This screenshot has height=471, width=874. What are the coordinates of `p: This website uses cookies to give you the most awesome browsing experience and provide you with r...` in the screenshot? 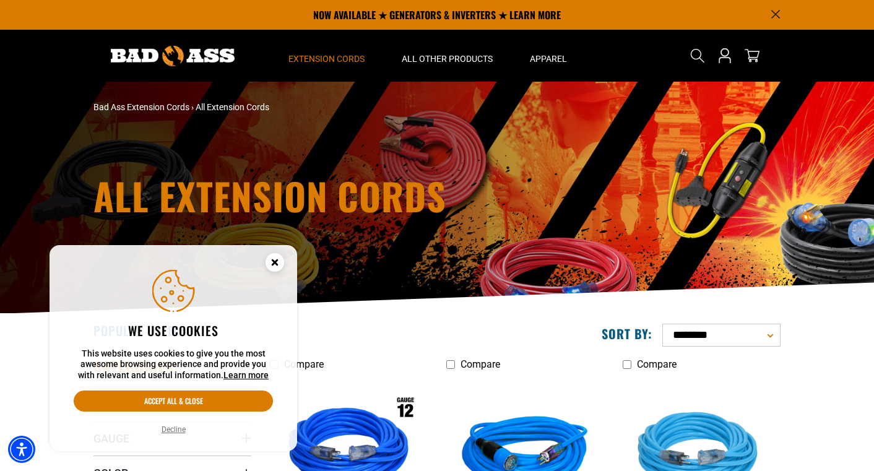 It's located at (173, 365).